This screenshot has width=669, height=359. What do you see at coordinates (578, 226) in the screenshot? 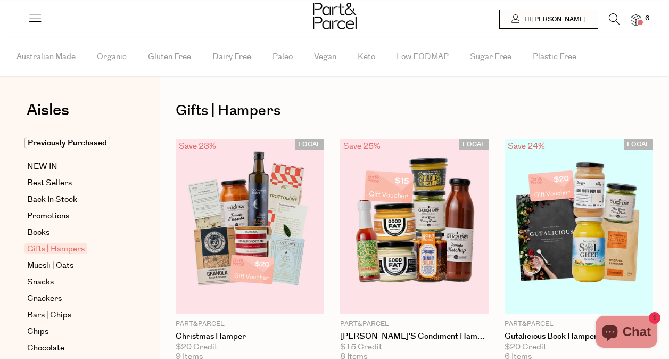
I see `img: Gutalicious Book Hamper` at bounding box center [578, 226].